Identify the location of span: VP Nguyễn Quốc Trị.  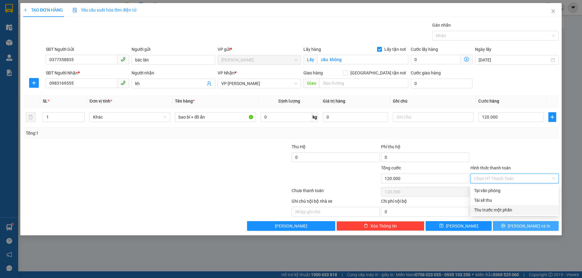
(259, 84).